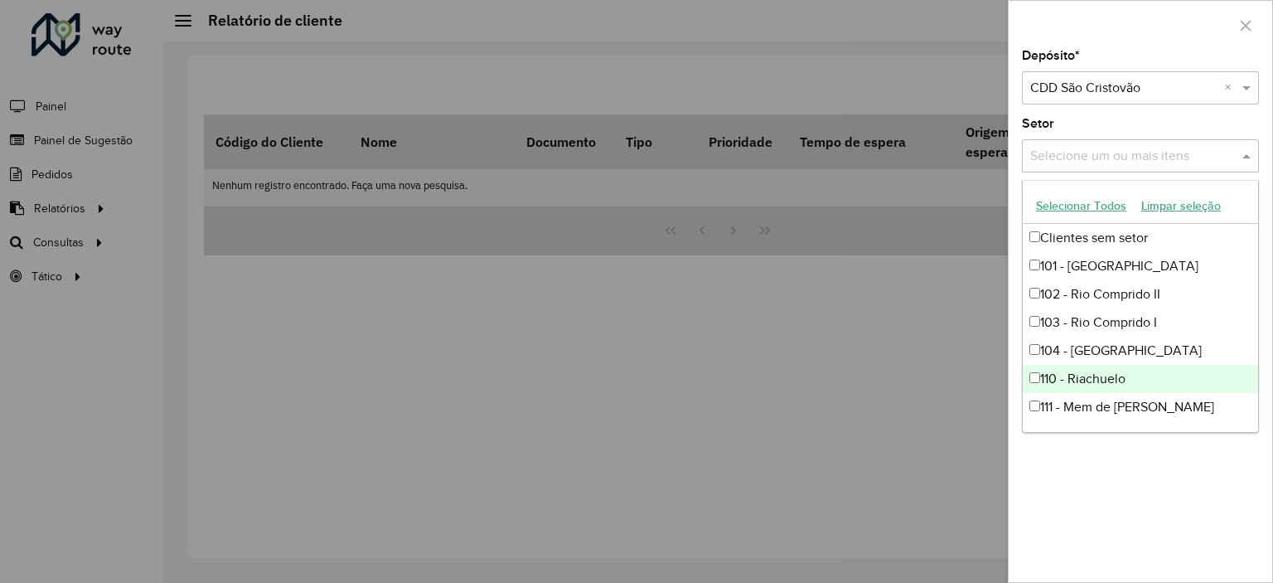 This screenshot has width=1273, height=583. What do you see at coordinates (1141, 435) in the screenshot?
I see `div: 112 - Tiradentes` at bounding box center [1141, 435].